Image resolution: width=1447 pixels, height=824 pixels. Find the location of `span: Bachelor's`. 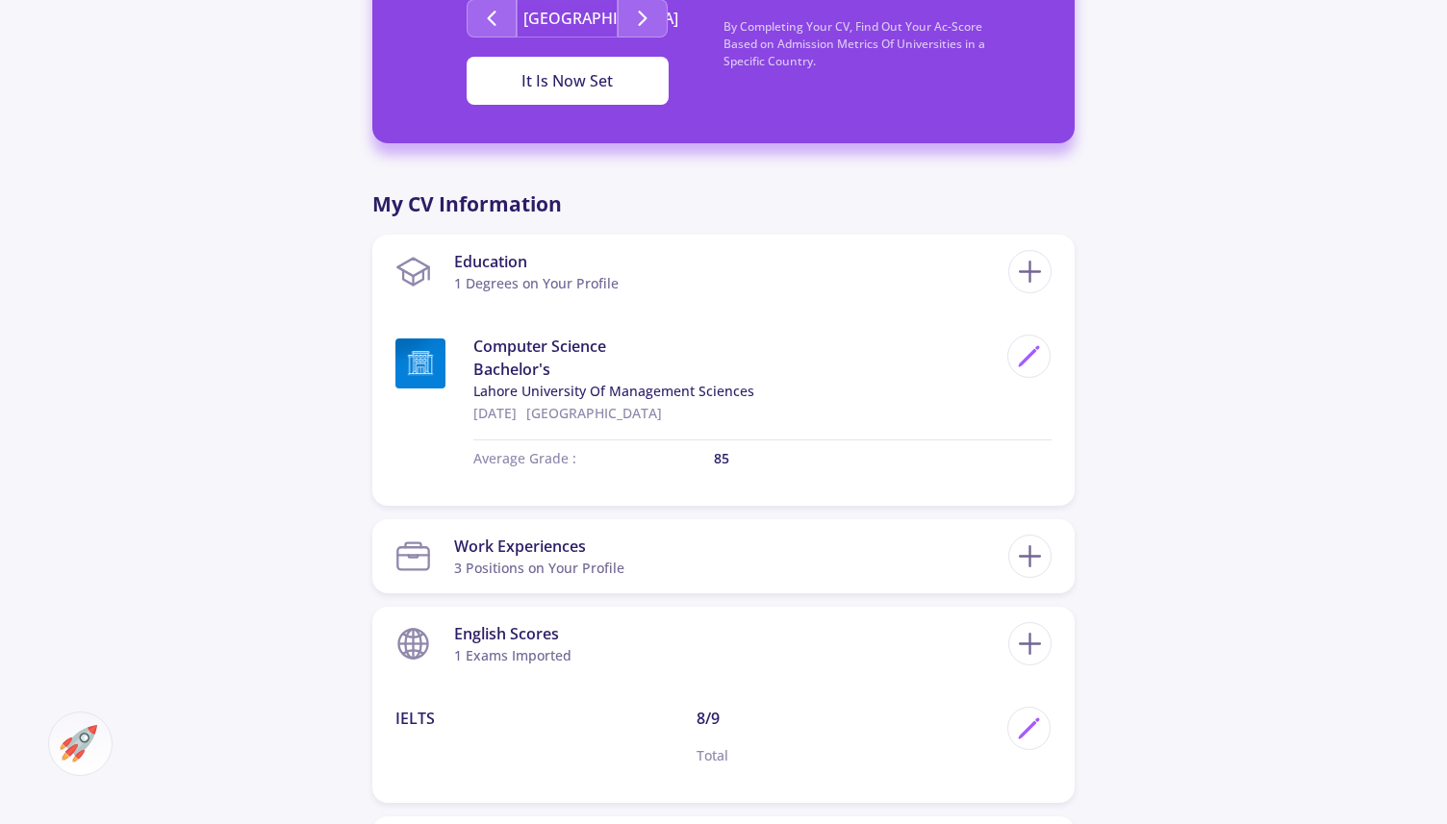

span: Bachelor's is located at coordinates (735, 369).